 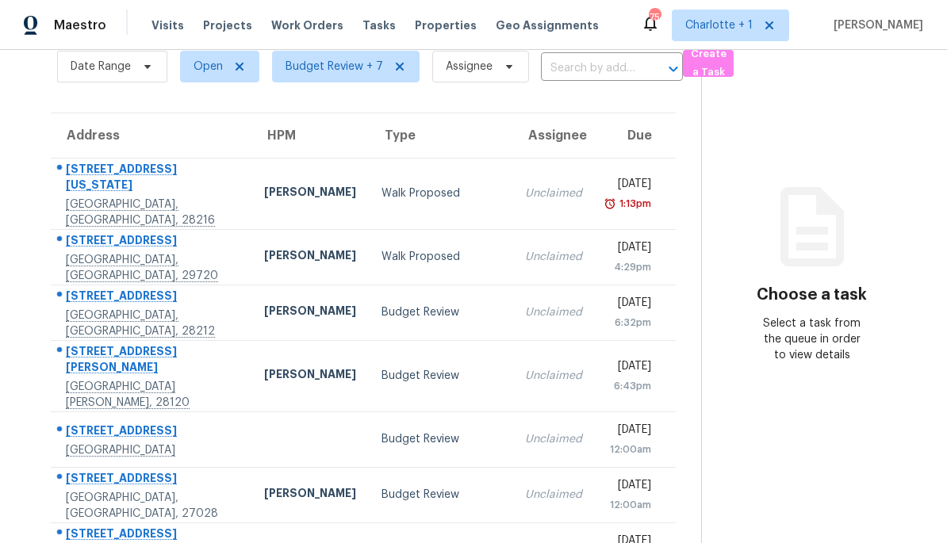 What do you see at coordinates (379, 25) in the screenshot?
I see `span: Tasks` at bounding box center [379, 25].